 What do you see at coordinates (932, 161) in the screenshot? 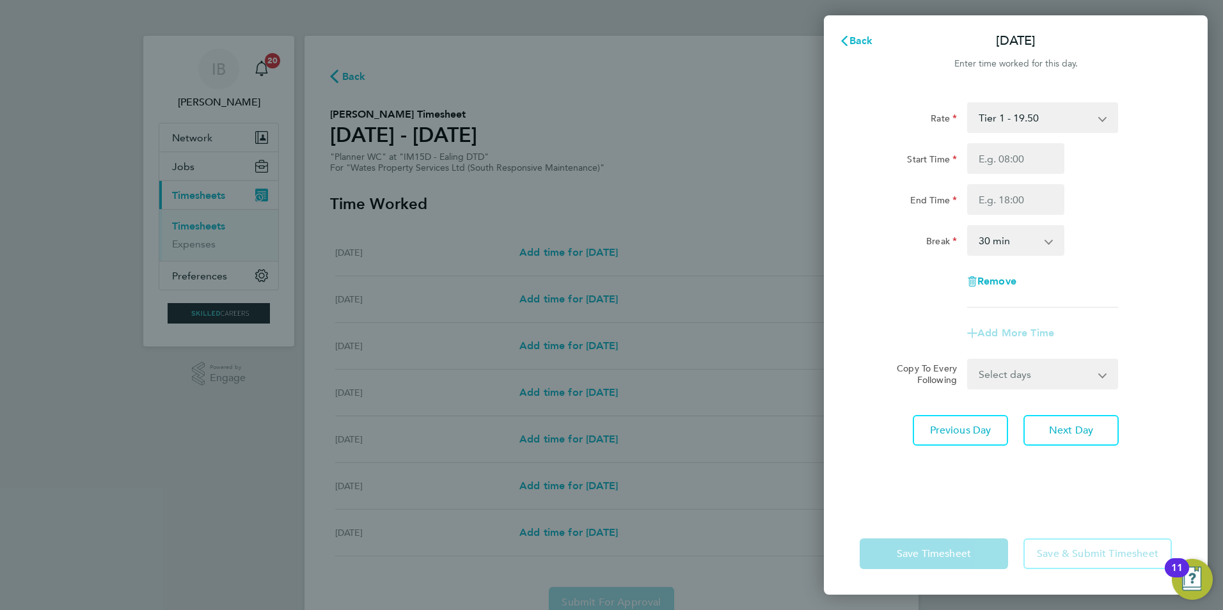
I see `label: Start Time` at bounding box center [932, 161].